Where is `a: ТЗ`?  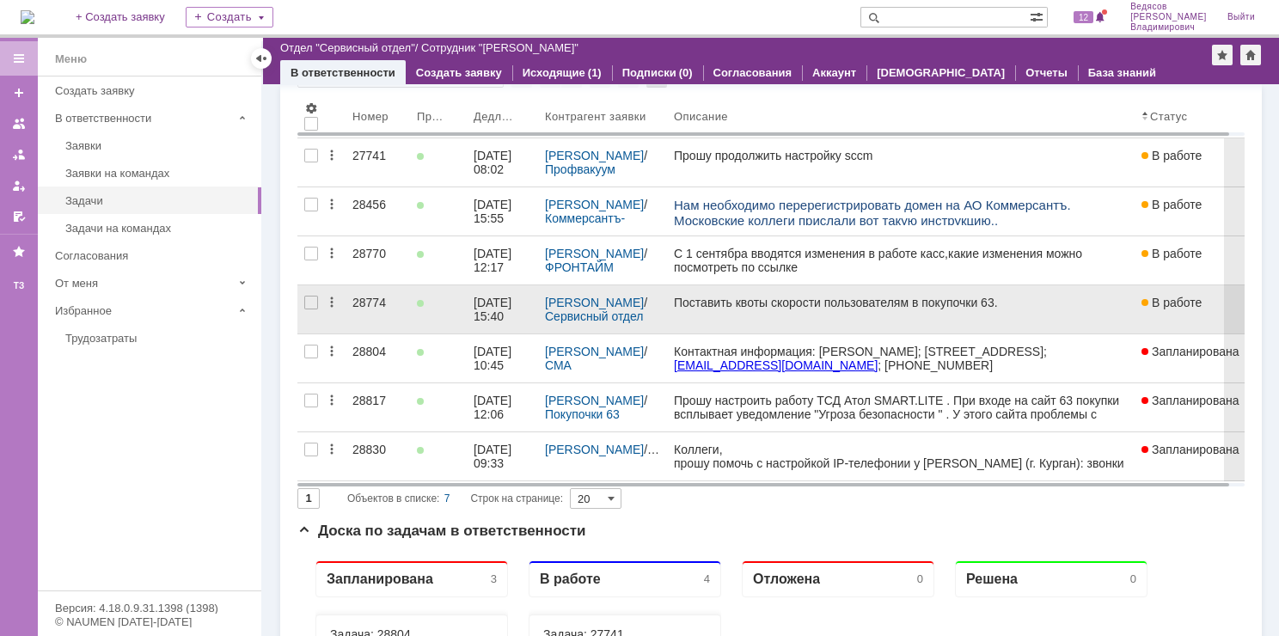
a: ТЗ is located at coordinates (19, 286).